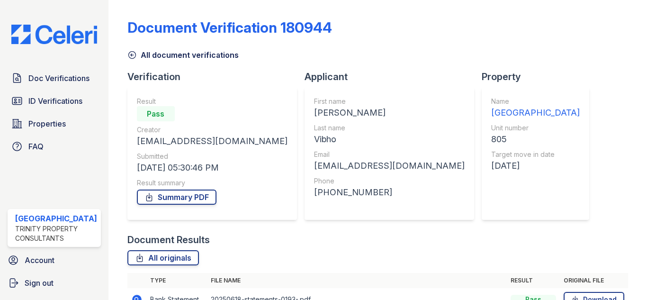 This screenshot has height=300, width=647. I want to click on div: Applicant, so click(393, 77).